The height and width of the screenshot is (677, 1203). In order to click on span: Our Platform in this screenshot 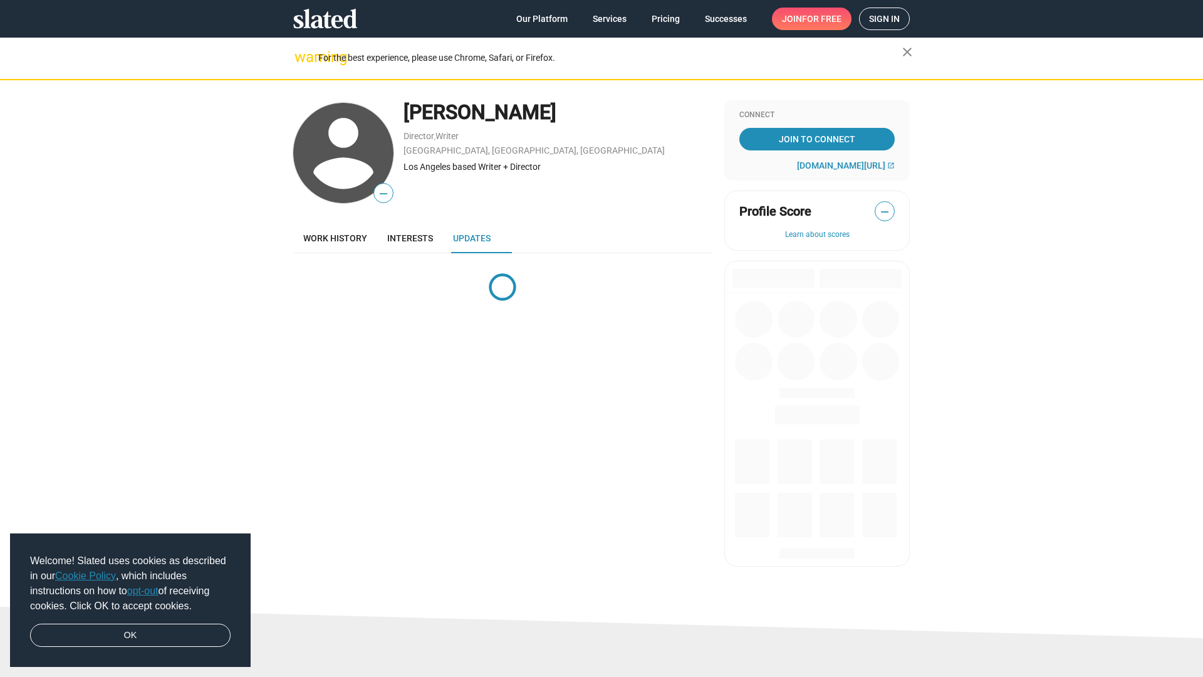, I will do `click(542, 19)`.